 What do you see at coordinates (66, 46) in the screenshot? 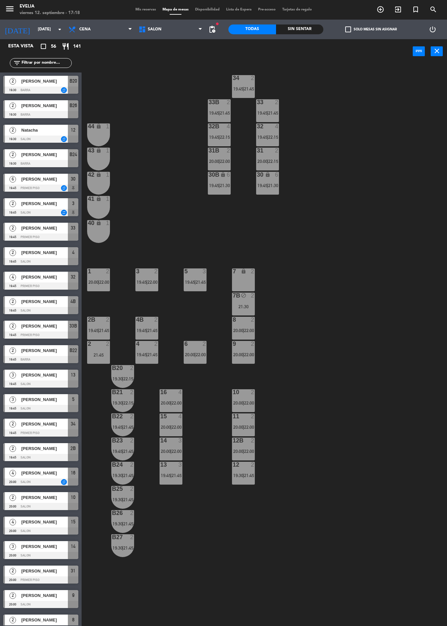
I see `i: restaurant` at bounding box center [66, 46].